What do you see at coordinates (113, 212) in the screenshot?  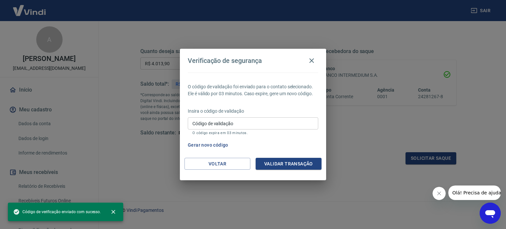 I see `button: close` at bounding box center [113, 212].